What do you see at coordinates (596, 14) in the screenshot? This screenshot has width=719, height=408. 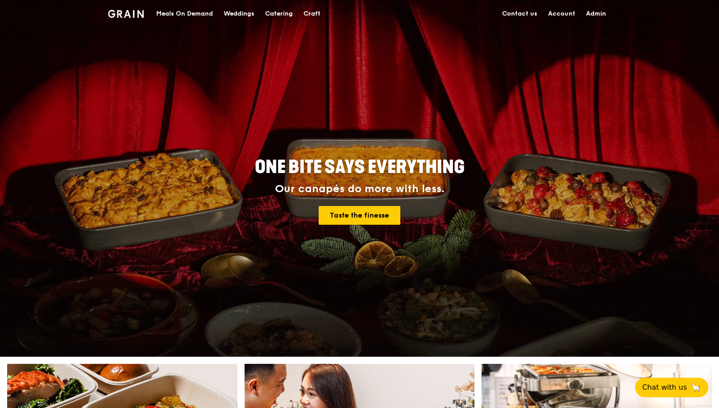 I see `a: Admin` at bounding box center [596, 14].